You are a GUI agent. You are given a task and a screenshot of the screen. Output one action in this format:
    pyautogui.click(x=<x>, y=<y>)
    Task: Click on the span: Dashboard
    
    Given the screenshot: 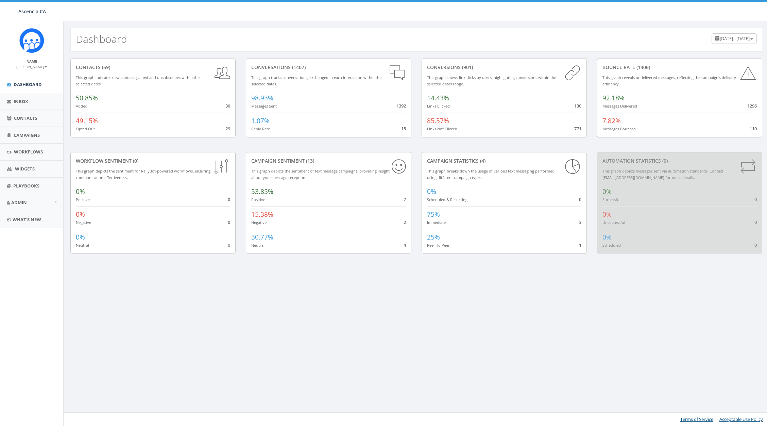 What is the action you would take?
    pyautogui.click(x=28, y=84)
    